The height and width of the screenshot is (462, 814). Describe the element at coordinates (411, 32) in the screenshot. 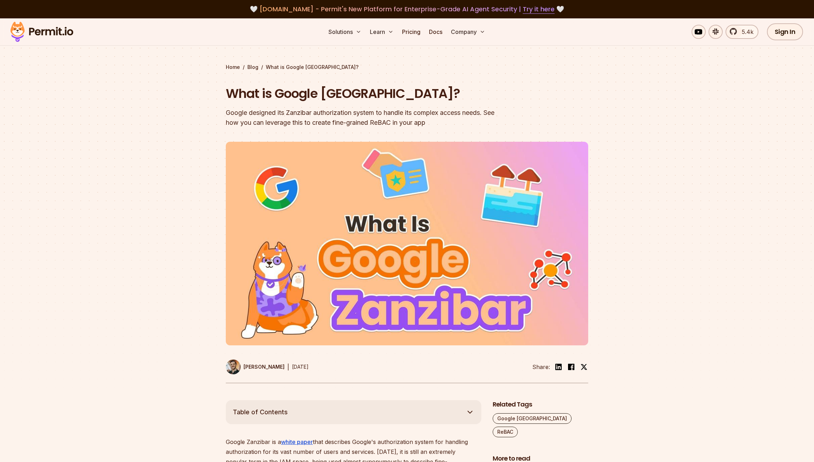

I see `a: Pricing` at that location.